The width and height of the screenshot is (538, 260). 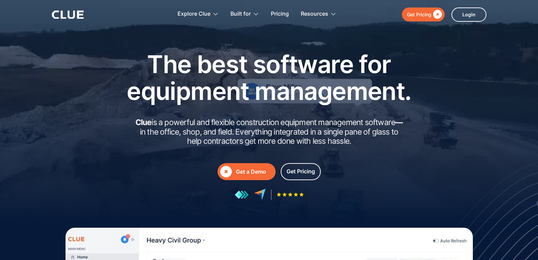 I want to click on strong: Clue, so click(x=144, y=122).